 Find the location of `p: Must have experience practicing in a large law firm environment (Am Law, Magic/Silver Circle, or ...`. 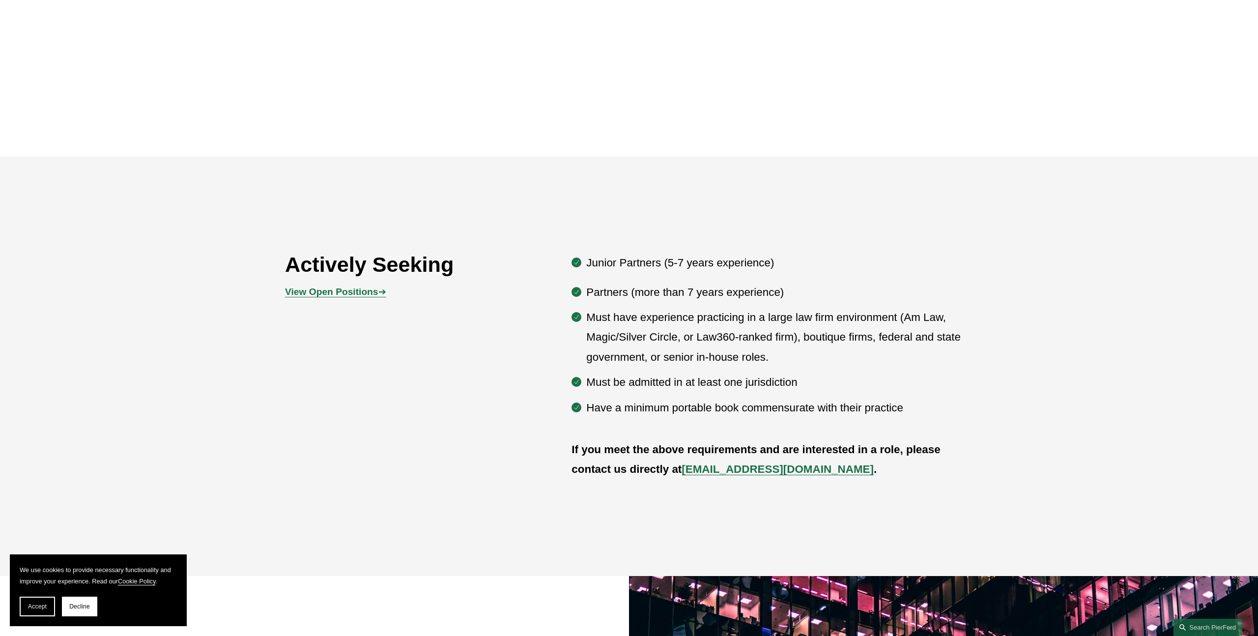

p: Must have experience practicing in a large law firm environment (Am Law, Magic/Silver Circle, or ... is located at coordinates (780, 337).